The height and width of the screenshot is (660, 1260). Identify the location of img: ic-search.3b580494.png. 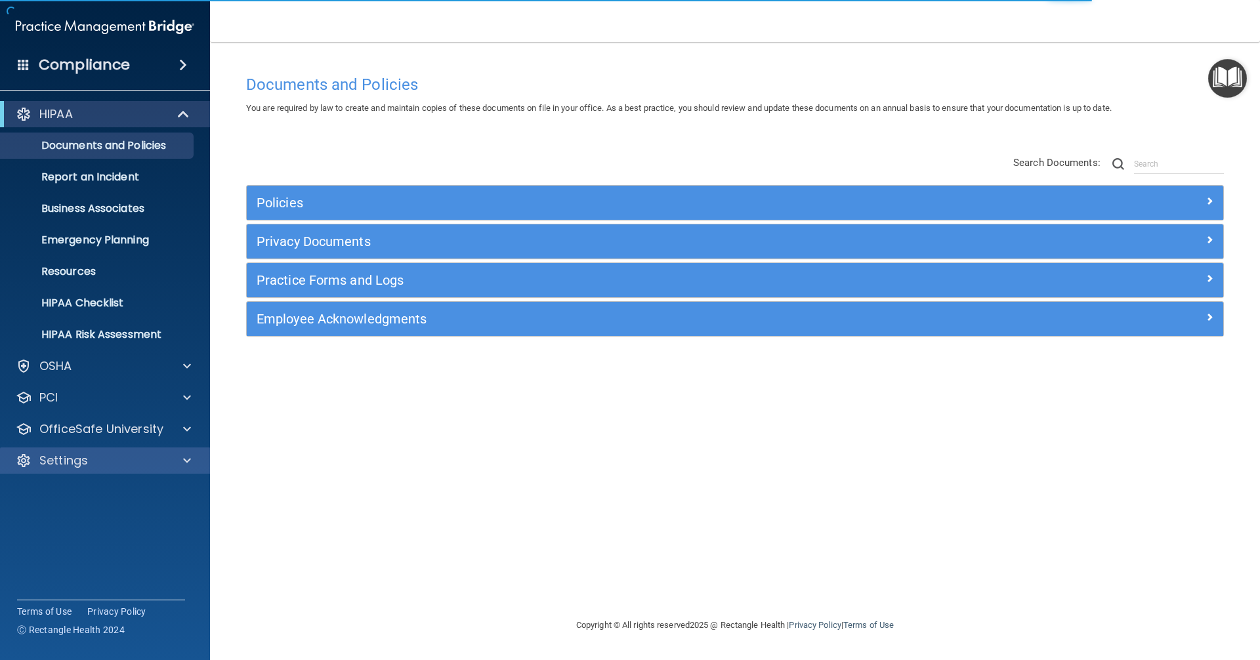
(1118, 164).